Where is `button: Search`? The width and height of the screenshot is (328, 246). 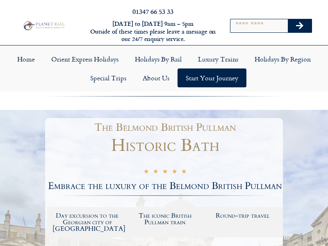
button: Search is located at coordinates (300, 26).